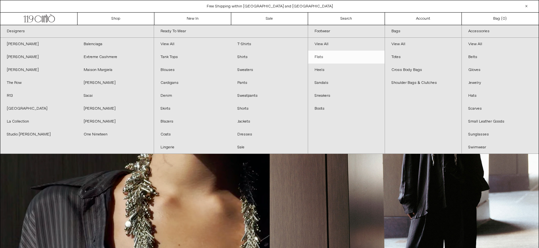 Image resolution: width=539 pixels, height=248 pixels. Describe the element at coordinates (500, 135) in the screenshot. I see `a: Sunglasses` at that location.